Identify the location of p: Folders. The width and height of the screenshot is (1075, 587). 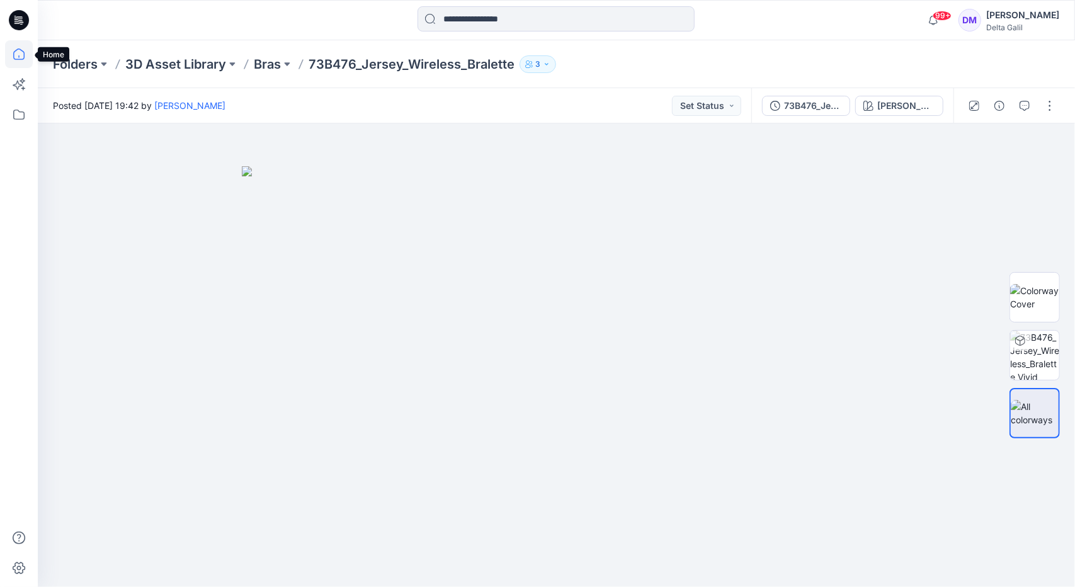
(75, 64).